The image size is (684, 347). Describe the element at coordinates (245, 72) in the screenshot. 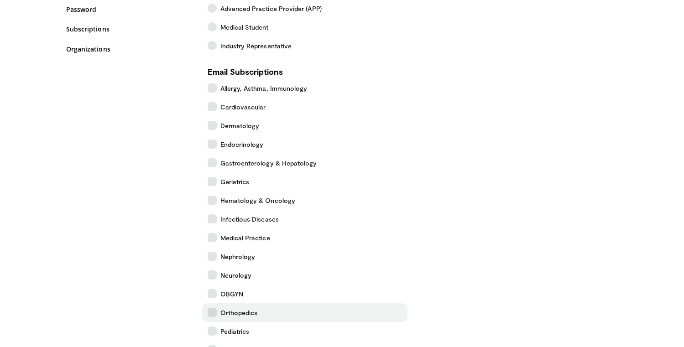

I see `strong: Email Subscriptions` at that location.